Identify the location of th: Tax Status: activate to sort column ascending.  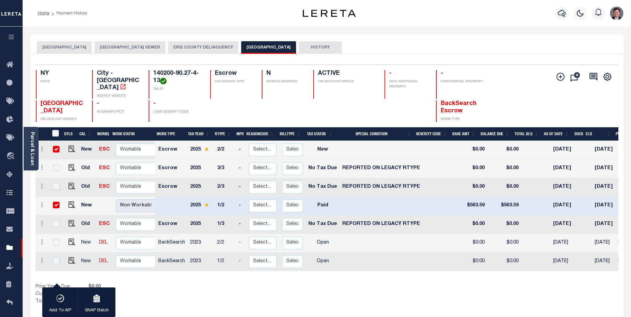
(319, 134).